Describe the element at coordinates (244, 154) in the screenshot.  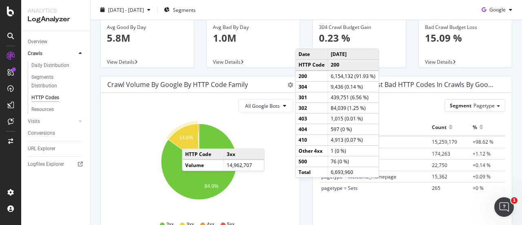
I see `td: 3xx` at that location.